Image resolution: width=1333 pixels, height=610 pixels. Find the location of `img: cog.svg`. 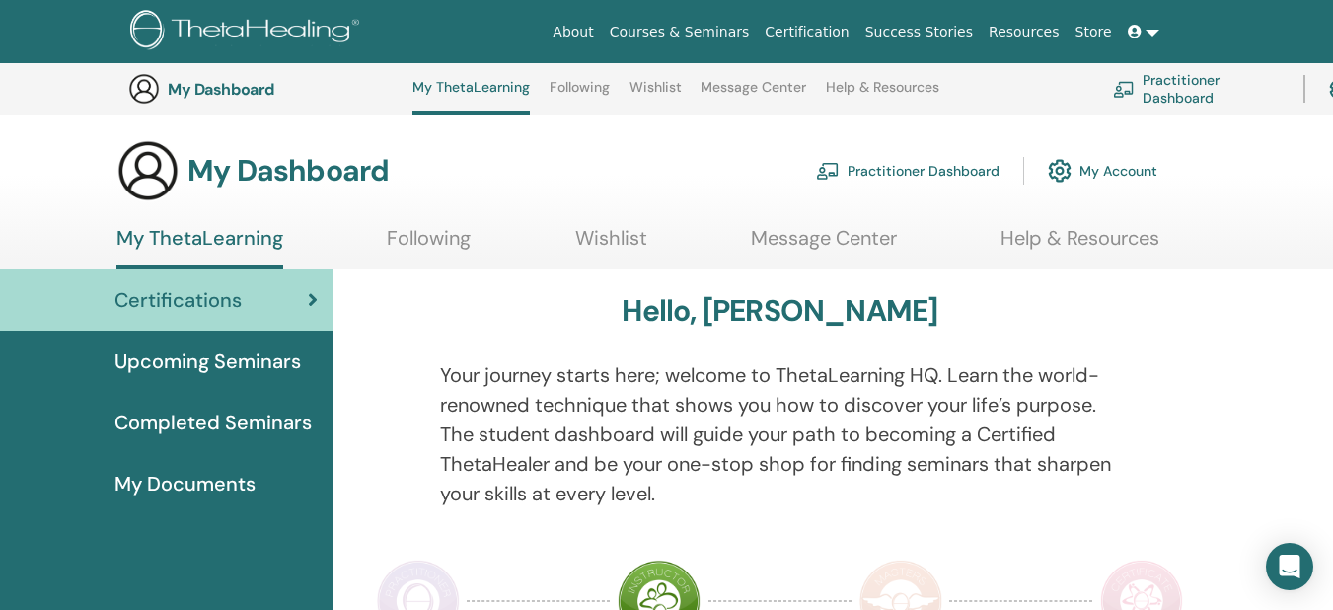

img: cog.svg is located at coordinates (1060, 171).